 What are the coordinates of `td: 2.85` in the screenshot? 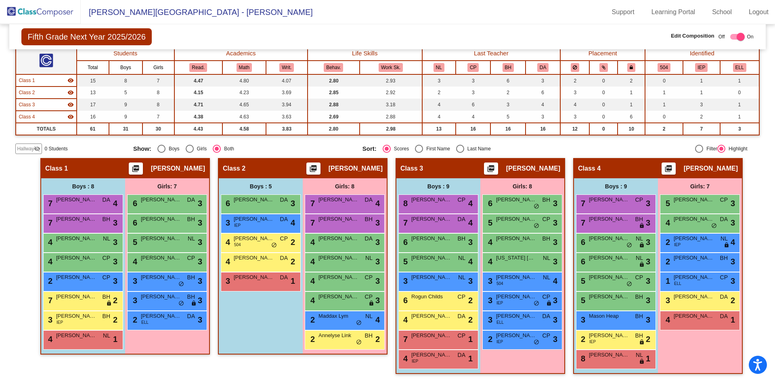 It's located at (334, 92).